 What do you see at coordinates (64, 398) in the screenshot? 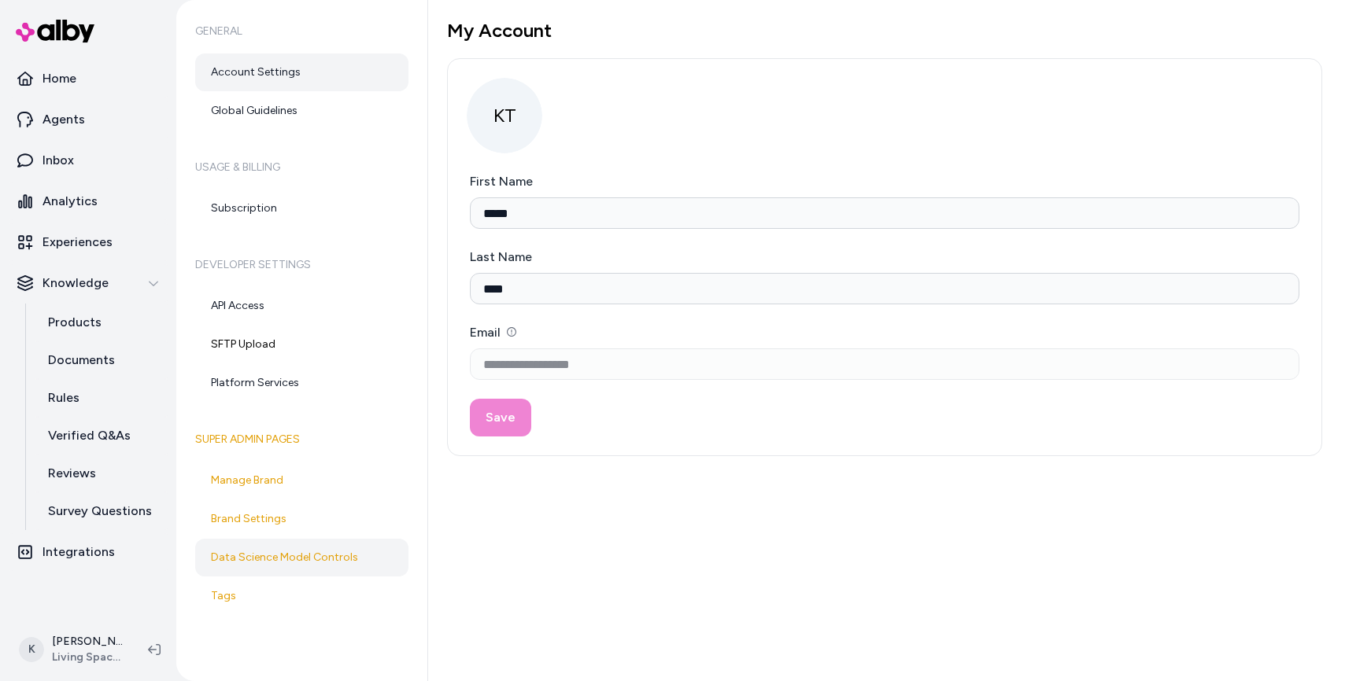
I see `p: Rules` at bounding box center [64, 398].